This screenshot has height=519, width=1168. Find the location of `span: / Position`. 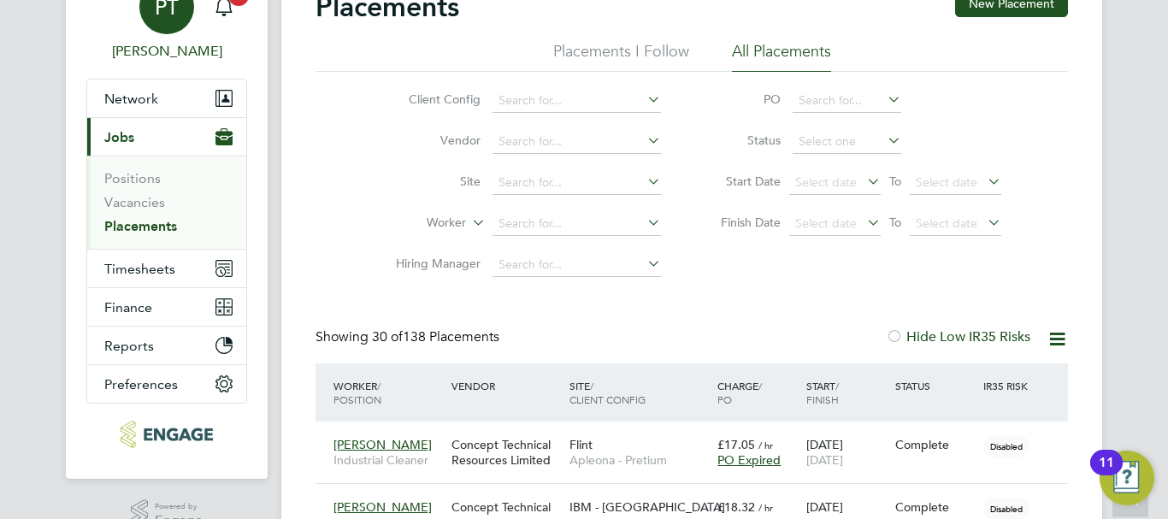

span: / Position is located at coordinates (357, 392).